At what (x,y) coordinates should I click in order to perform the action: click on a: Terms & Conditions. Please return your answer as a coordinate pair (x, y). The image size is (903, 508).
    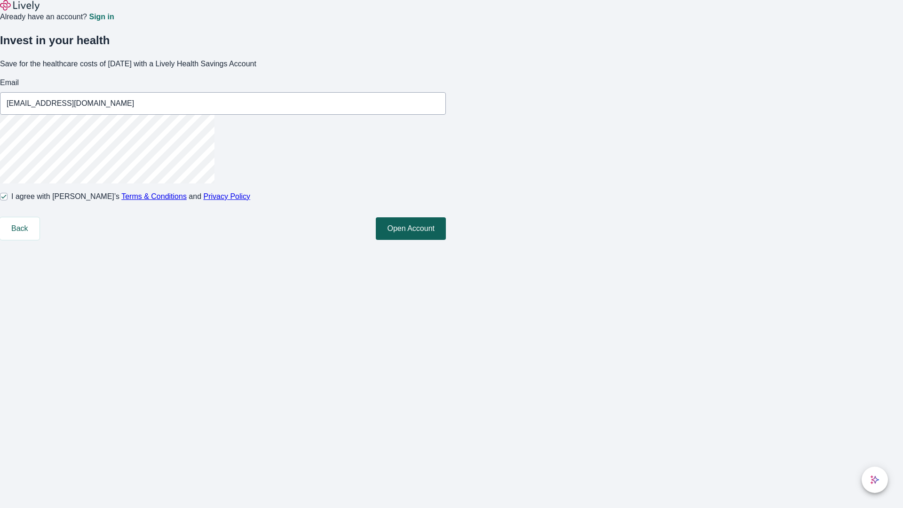
    Looking at the image, I should click on (154, 196).